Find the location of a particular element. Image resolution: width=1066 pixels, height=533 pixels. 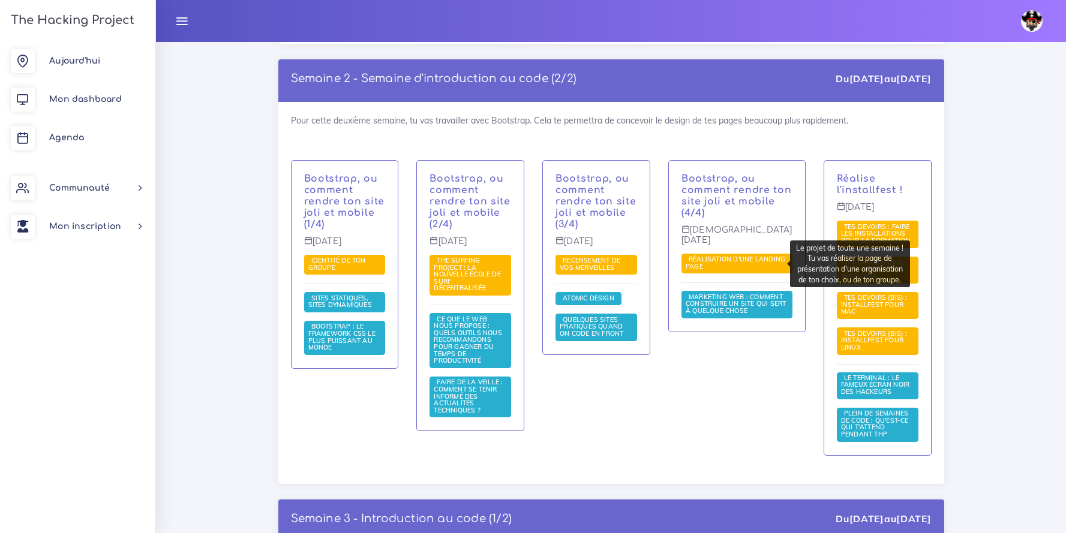

span: Communauté is located at coordinates (79, 188).